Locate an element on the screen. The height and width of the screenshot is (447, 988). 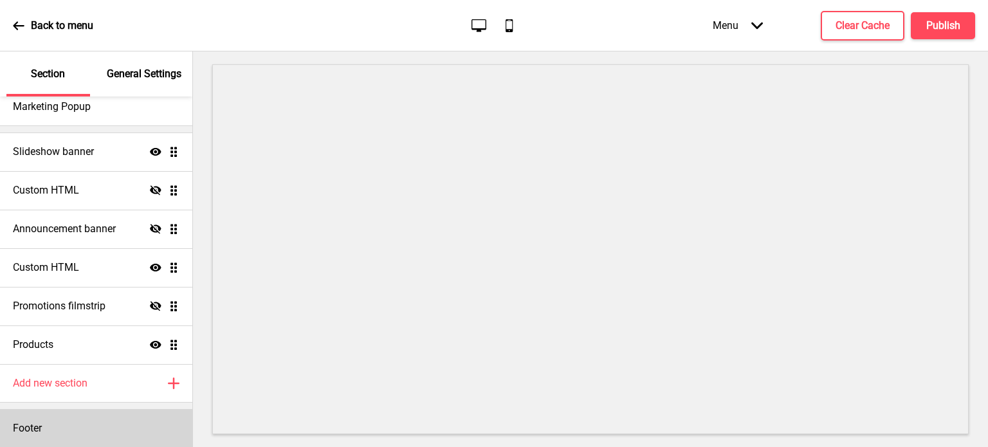
h4: Promotions filmstrip is located at coordinates (59, 306).